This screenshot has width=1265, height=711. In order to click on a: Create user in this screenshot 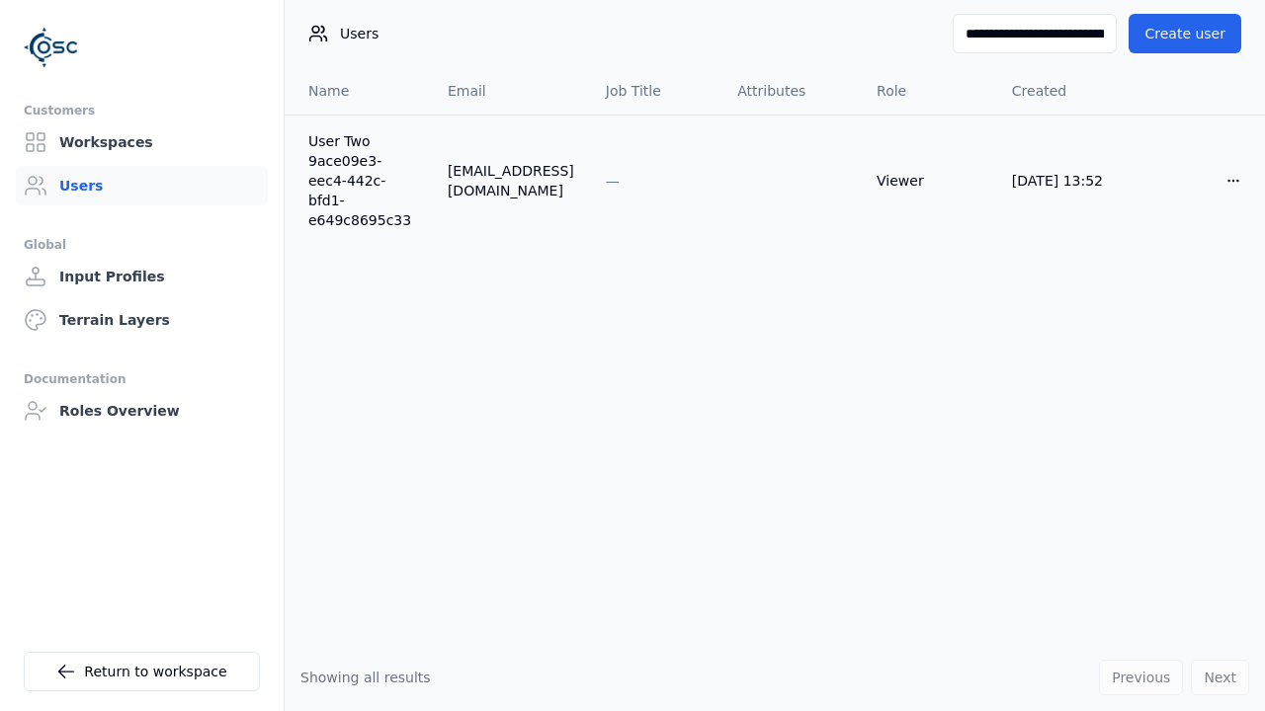, I will do `click(1185, 34)`.